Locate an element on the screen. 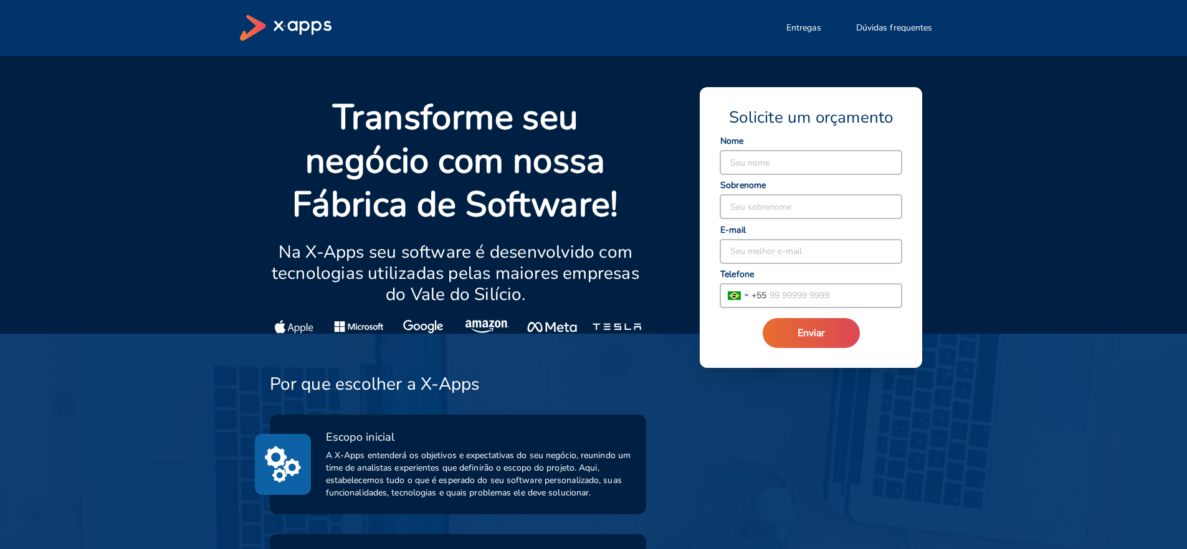  img: Microsoft is located at coordinates (358, 327).